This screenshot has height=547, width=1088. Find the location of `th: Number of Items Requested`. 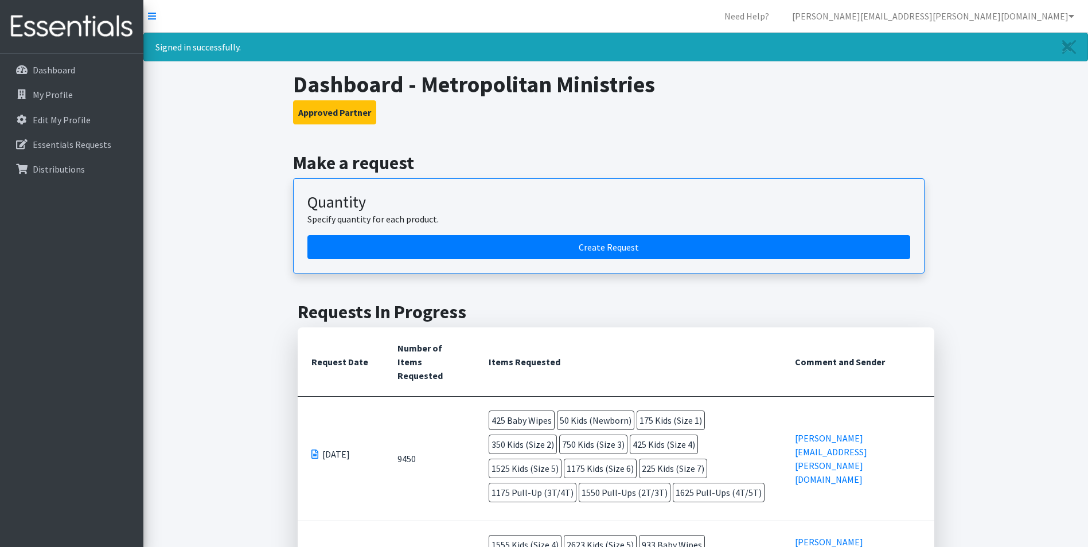

th: Number of Items Requested is located at coordinates (429, 362).